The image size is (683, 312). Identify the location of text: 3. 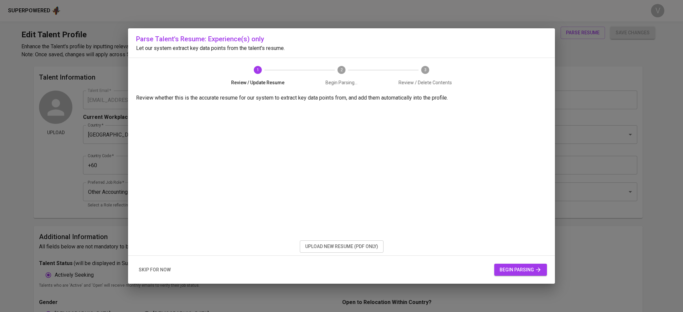
(425, 70).